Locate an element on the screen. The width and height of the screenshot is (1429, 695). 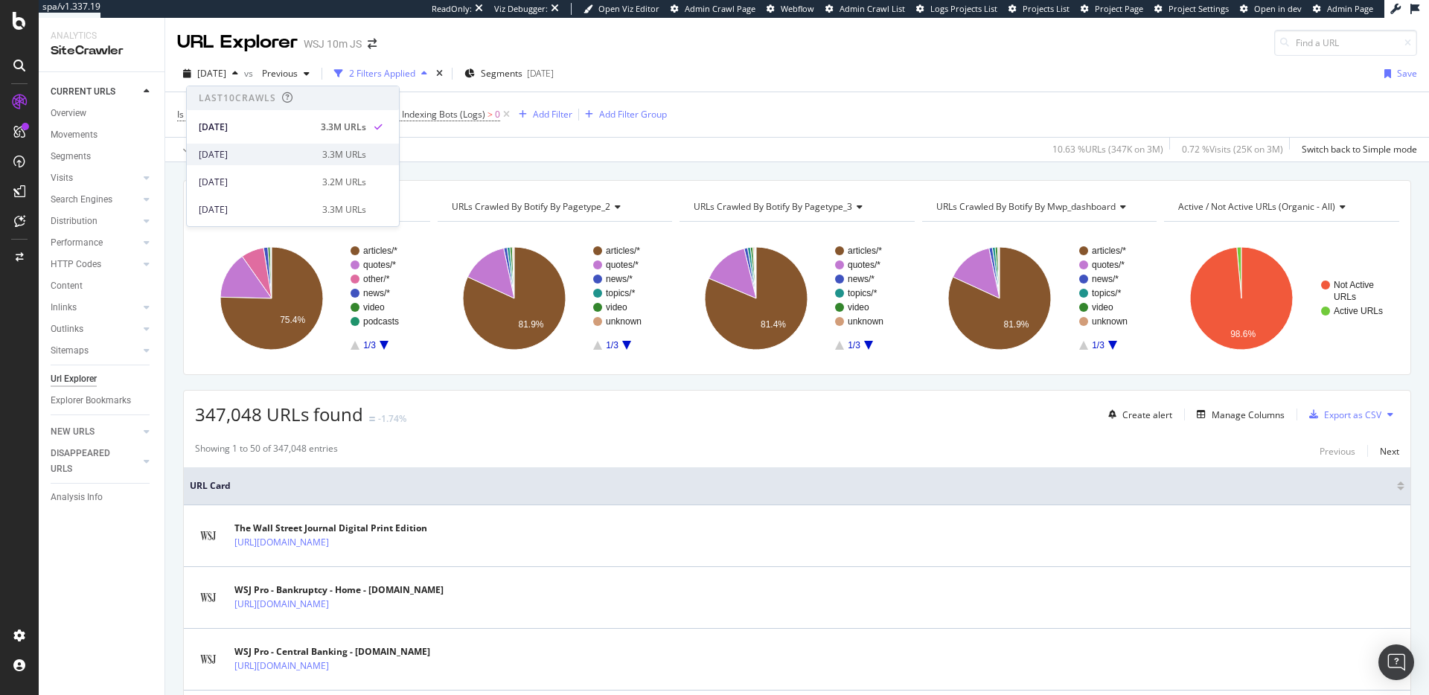
div: Previous is located at coordinates (1337, 451).